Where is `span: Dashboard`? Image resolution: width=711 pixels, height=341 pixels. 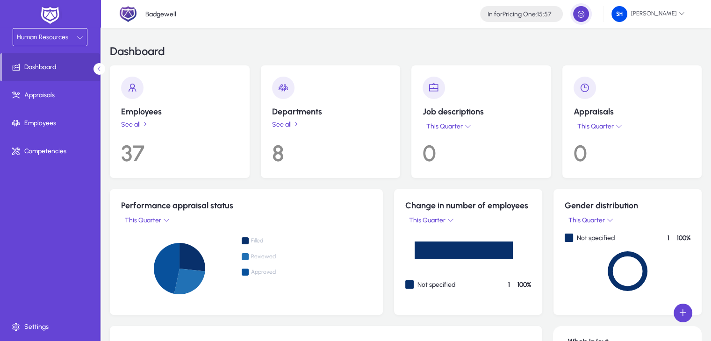
span: Dashboard is located at coordinates (51, 67).